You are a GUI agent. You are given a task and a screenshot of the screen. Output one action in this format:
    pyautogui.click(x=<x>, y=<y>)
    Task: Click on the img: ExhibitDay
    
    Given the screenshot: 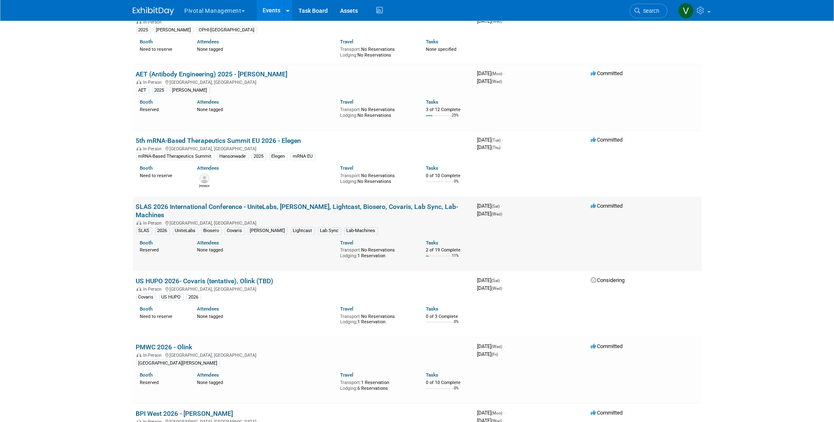 What is the action you would take?
    pyautogui.click(x=153, y=11)
    